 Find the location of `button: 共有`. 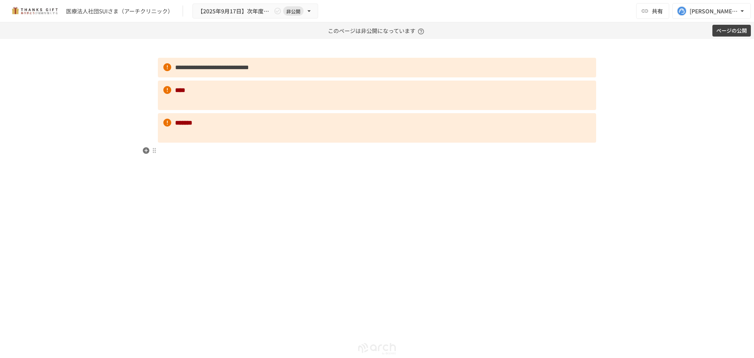

button: 共有 is located at coordinates (653, 11).